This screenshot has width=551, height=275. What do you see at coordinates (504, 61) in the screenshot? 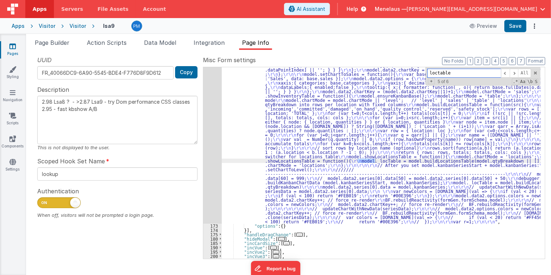
I see `button: 5` at bounding box center [504, 61].